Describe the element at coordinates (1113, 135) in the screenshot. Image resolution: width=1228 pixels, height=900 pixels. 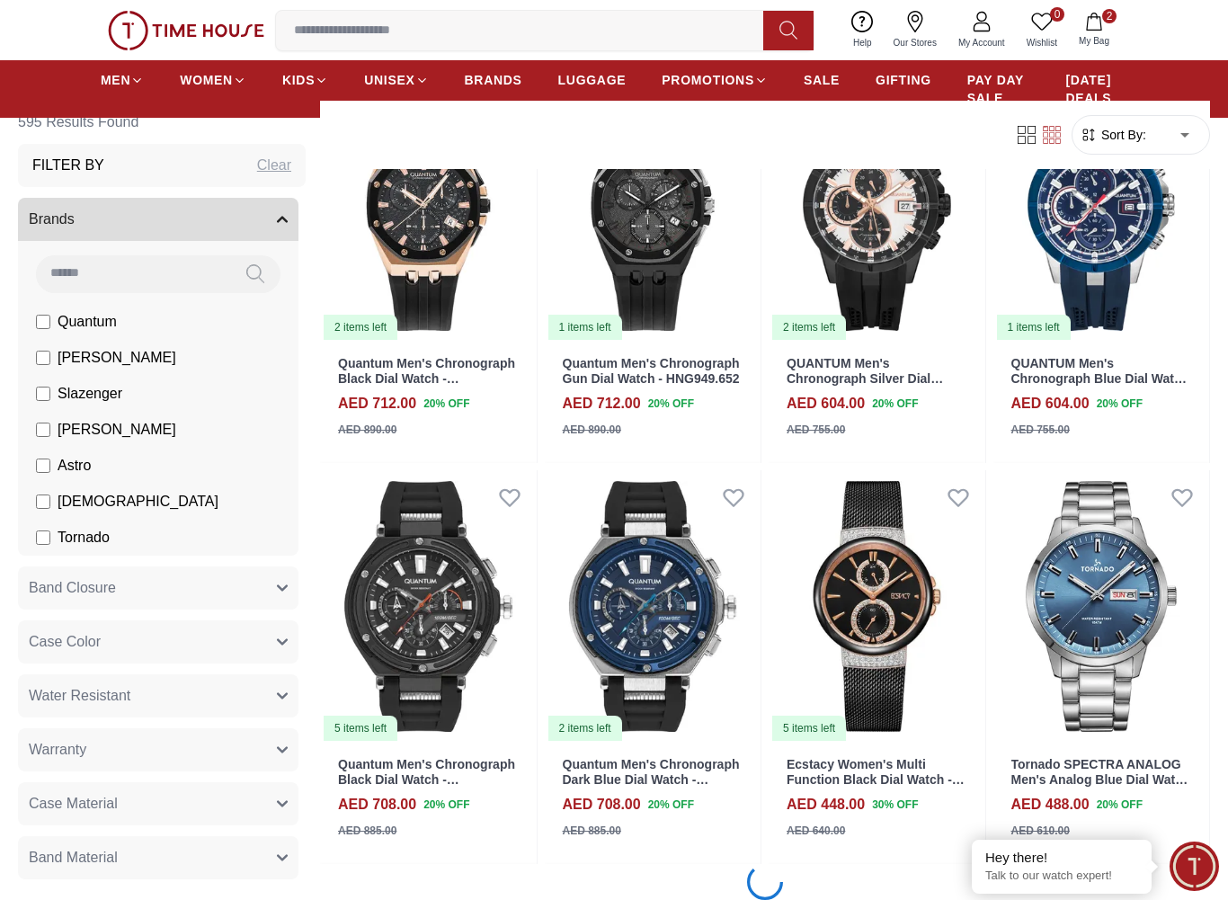
I see `button: Sort By:` at that location.